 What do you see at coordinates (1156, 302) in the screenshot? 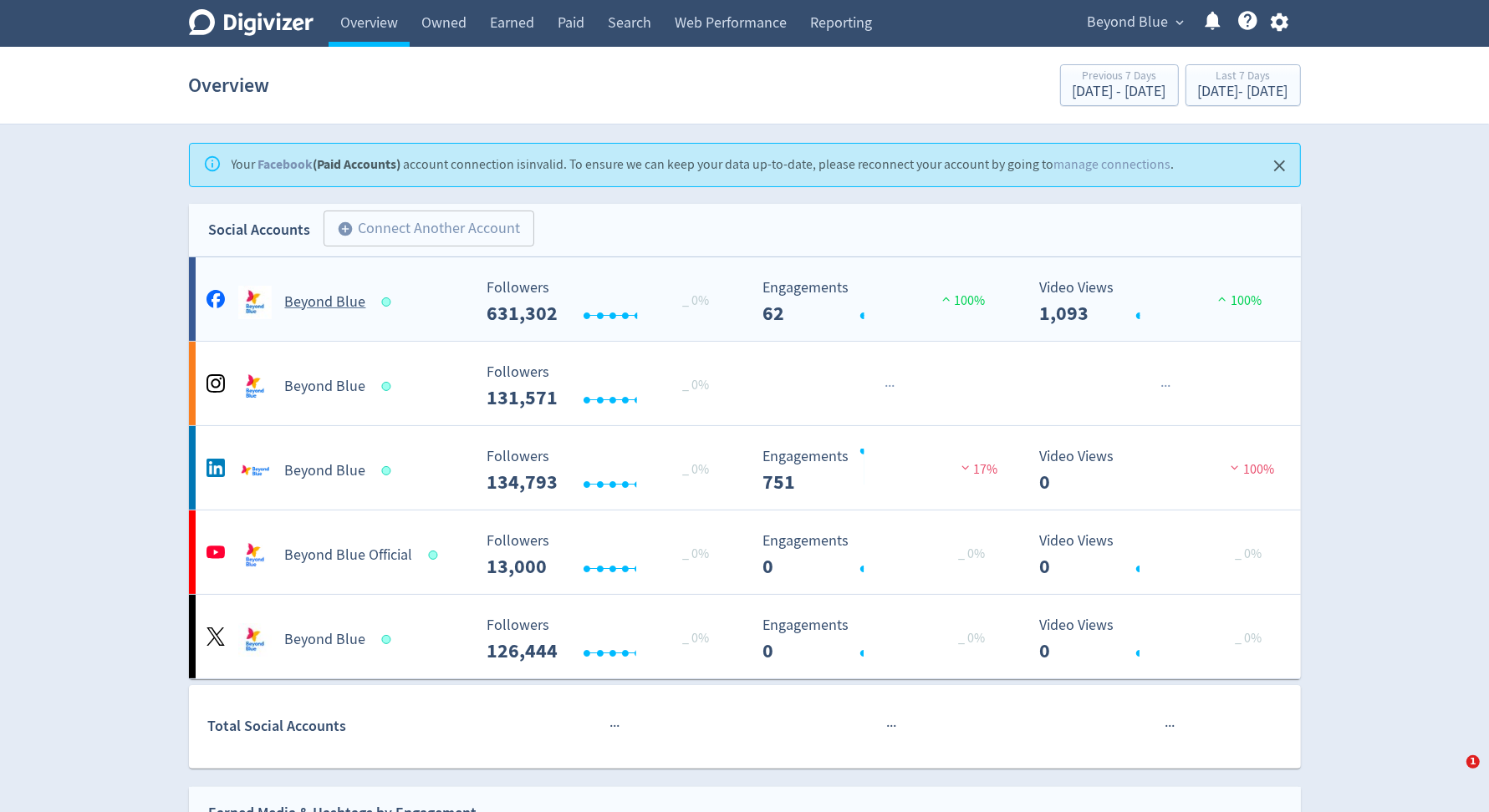
I see `svg: Video Views 1,093` at bounding box center [1156, 302].